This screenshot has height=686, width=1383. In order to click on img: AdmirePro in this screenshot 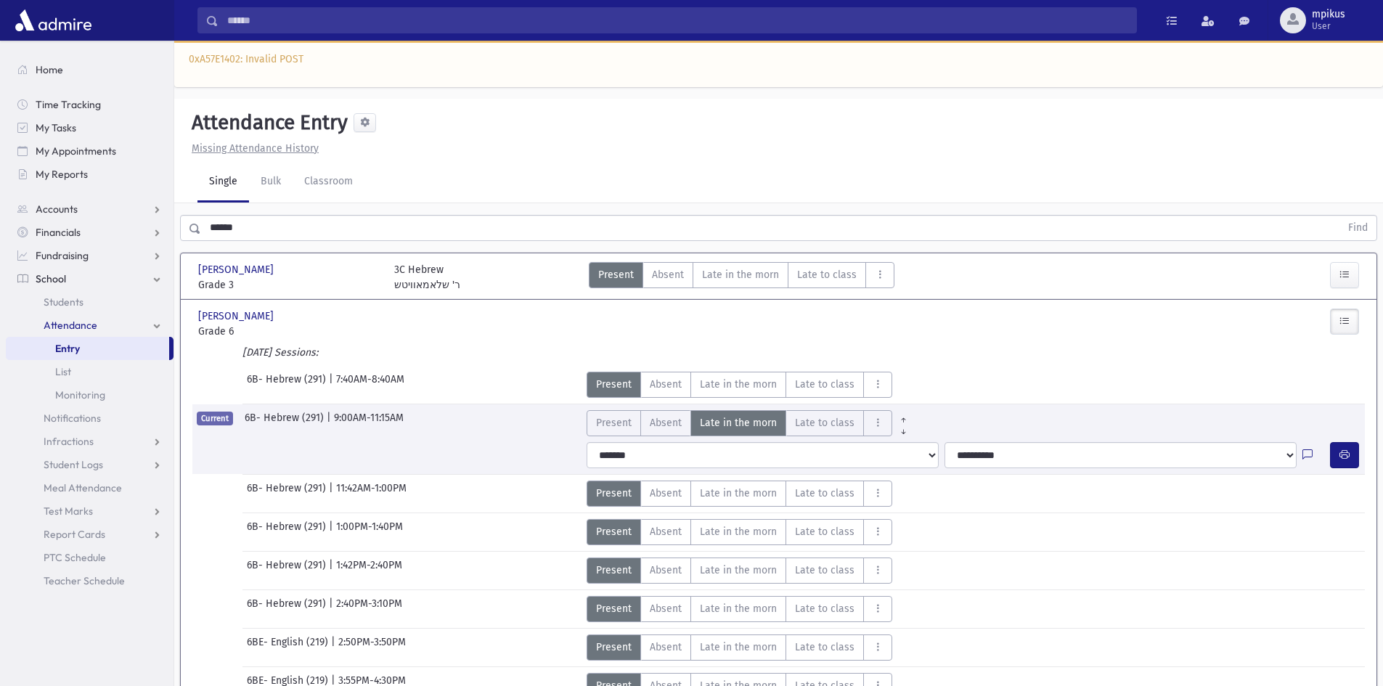, I will do `click(53, 20)`.